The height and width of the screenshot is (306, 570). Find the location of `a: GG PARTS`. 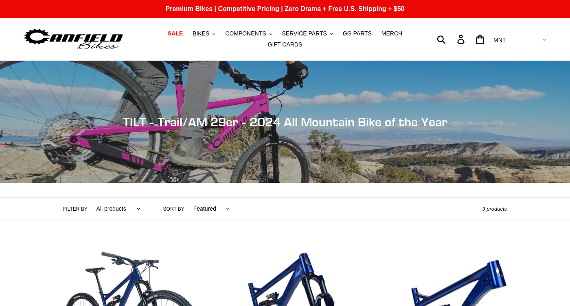

a: GG PARTS is located at coordinates (357, 33).